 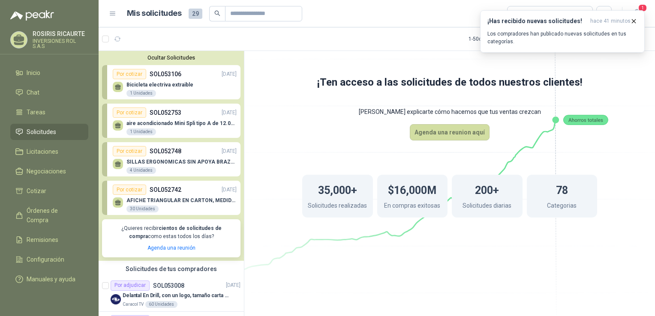 What do you see at coordinates (133, 305) in the screenshot?
I see `p: Caracol TV` at bounding box center [133, 305].